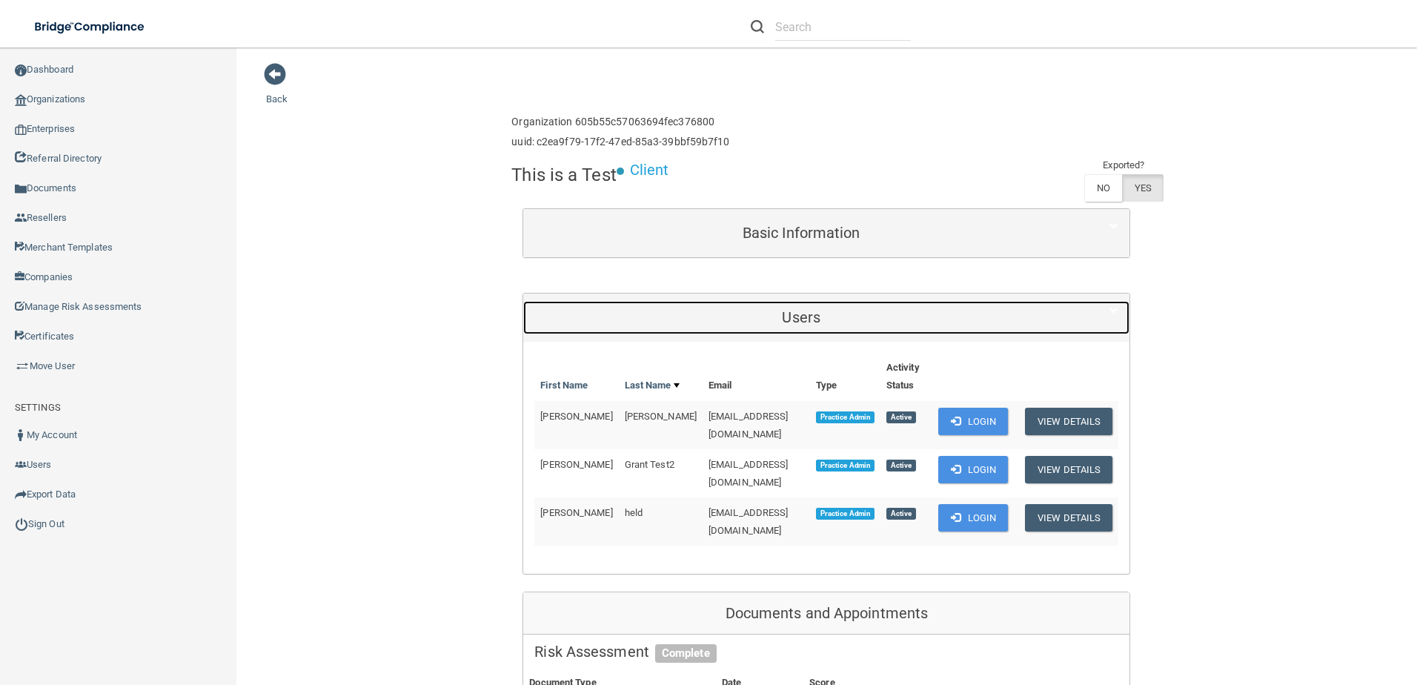  What do you see at coordinates (801, 317) in the screenshot?
I see `h5: Users` at bounding box center [801, 317].